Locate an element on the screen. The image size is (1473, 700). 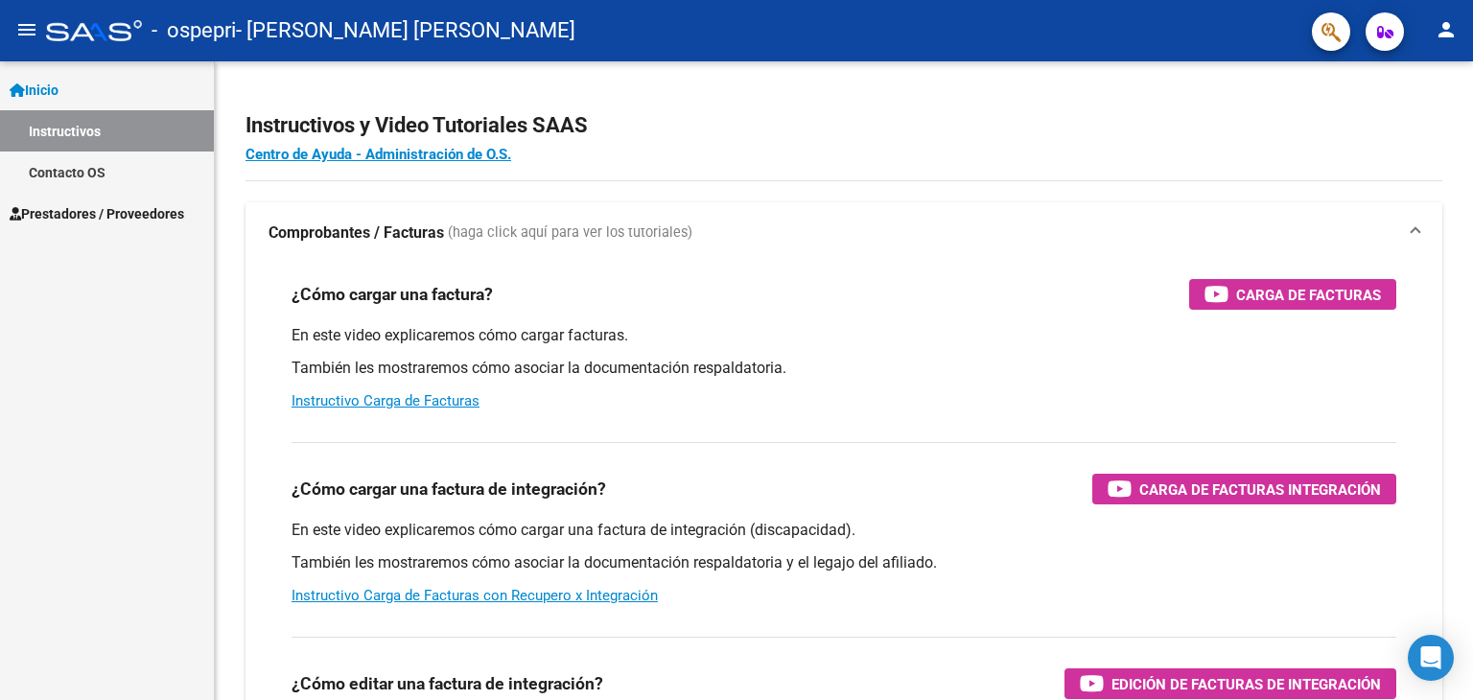
div: Open Intercom Messenger is located at coordinates (1431, 658).